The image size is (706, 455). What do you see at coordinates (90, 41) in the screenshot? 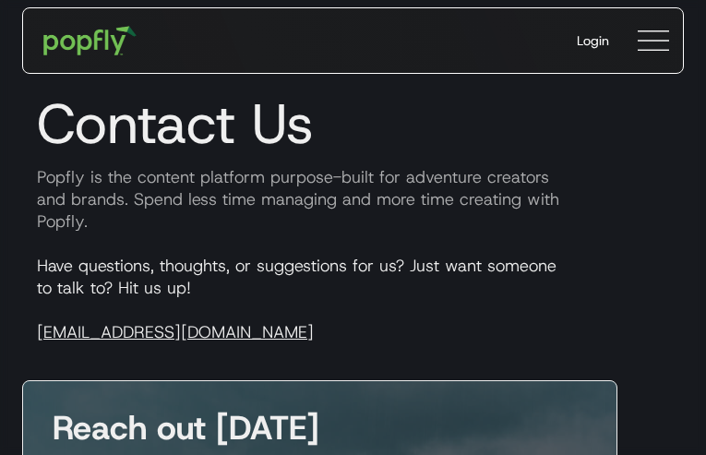
I see `a: home` at bounding box center [90, 41].